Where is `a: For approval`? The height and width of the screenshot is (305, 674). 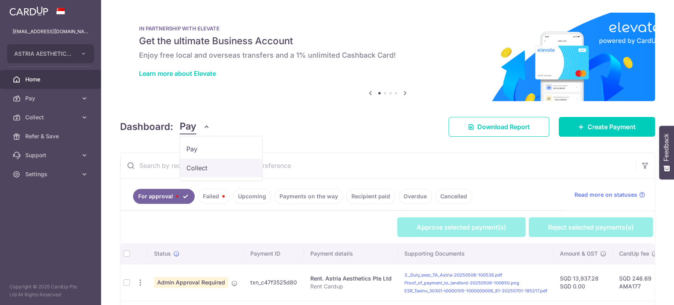 a: For approval is located at coordinates (164, 196).